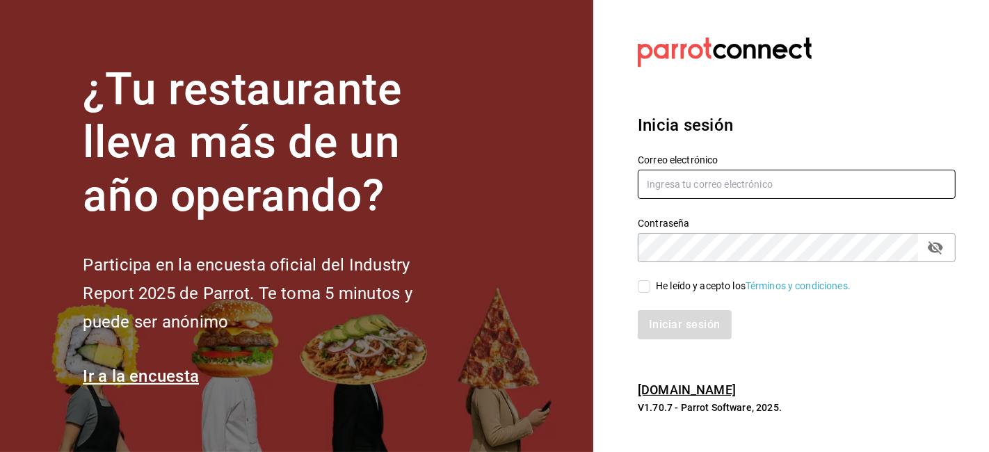  What do you see at coordinates (796, 160) in the screenshot?
I see `label: Correo electrónico` at bounding box center [796, 160].